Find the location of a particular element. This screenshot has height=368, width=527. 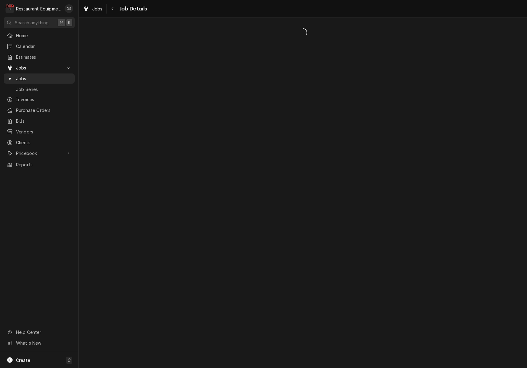

a: Go to Help Center is located at coordinates (39, 332).